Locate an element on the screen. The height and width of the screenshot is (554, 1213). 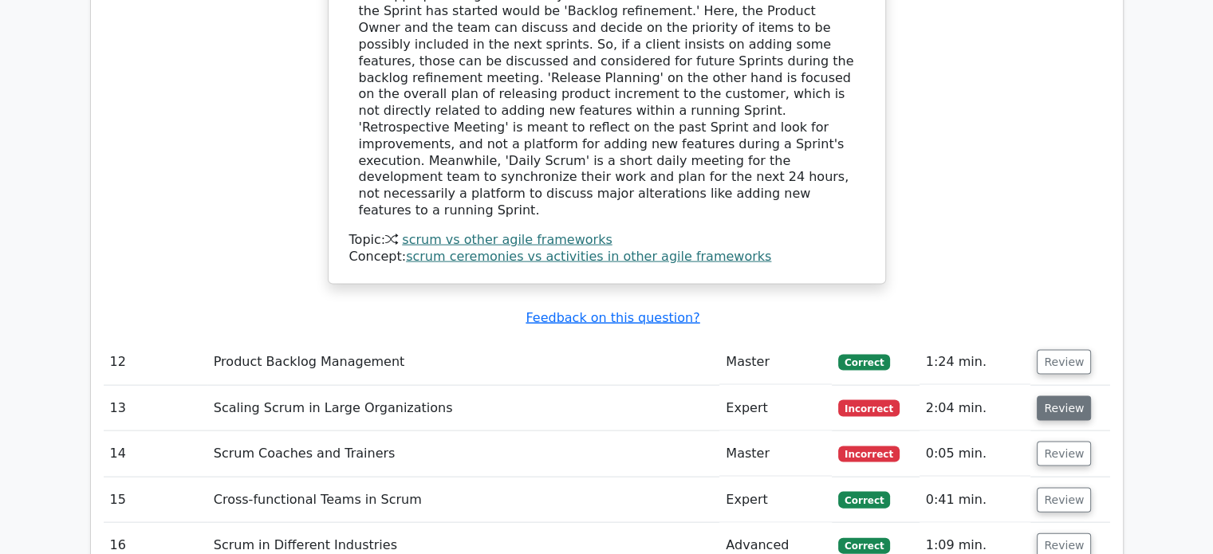
div: Topic: is located at coordinates (607, 240).